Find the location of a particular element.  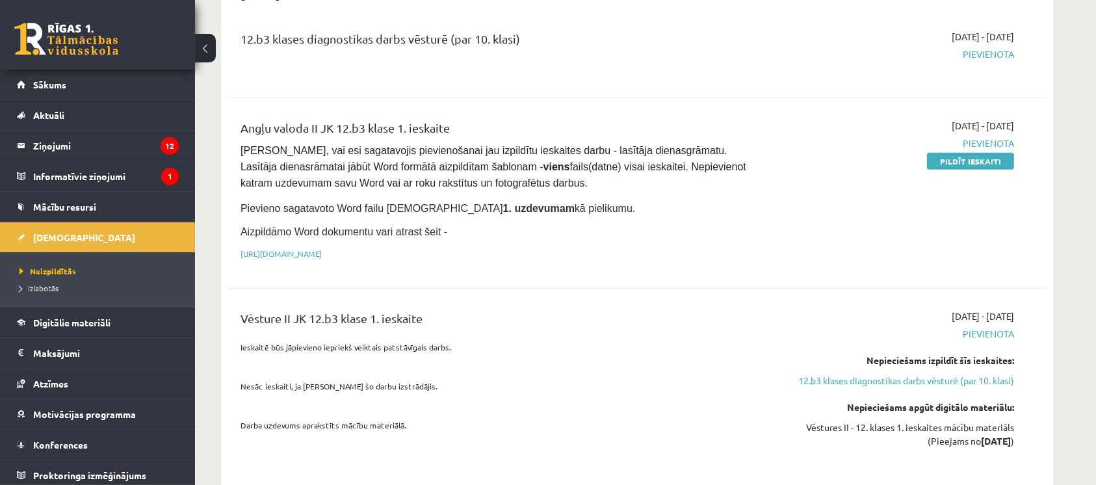

div: Angļu valoda II JK 12.b3 klase 1. ieskaite is located at coordinates (495, 131).